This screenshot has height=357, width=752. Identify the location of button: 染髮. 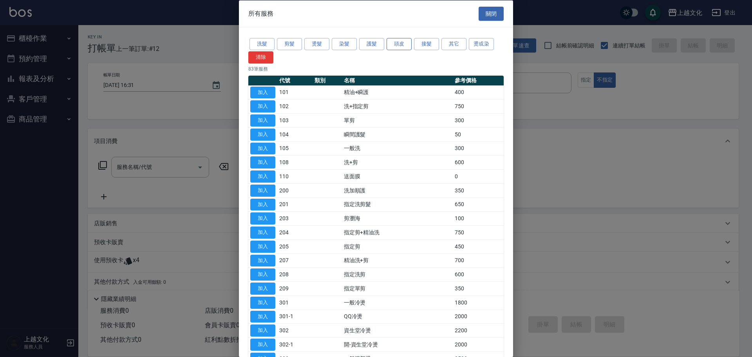
(344, 44).